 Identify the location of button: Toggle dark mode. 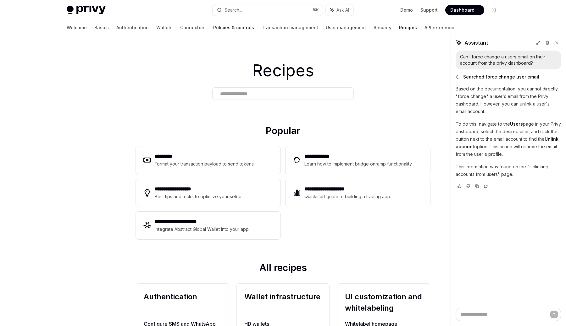
(494, 10).